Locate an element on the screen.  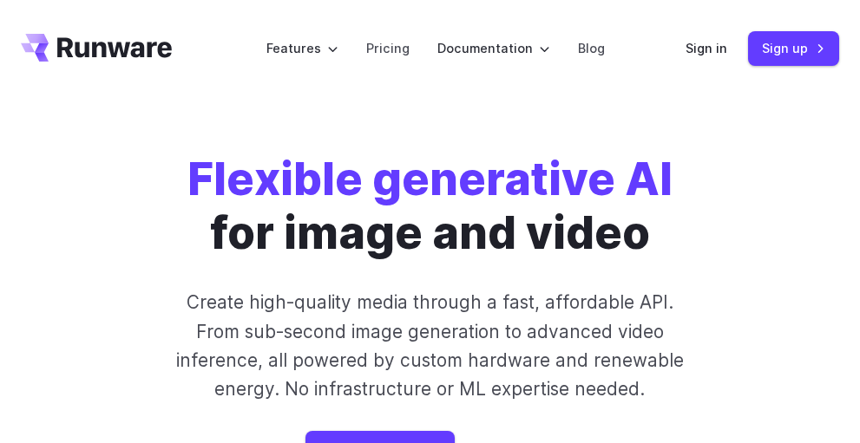
strong: Flexible generative AI is located at coordinates (429, 179).